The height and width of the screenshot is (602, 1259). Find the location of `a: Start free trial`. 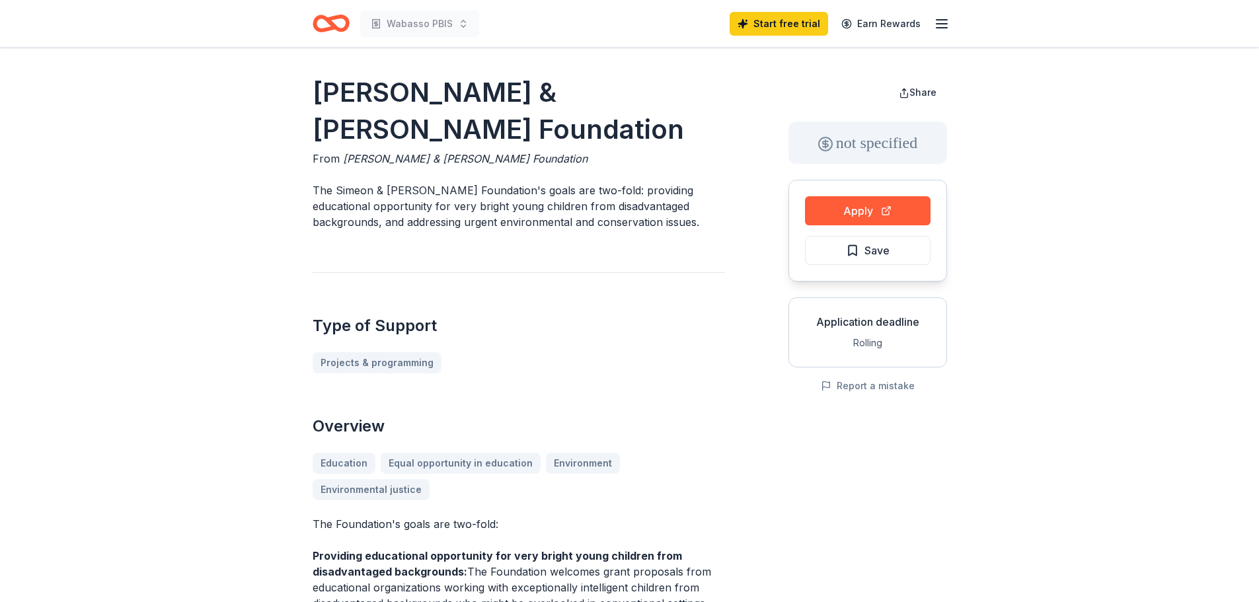

a: Start free trial is located at coordinates (779, 24).